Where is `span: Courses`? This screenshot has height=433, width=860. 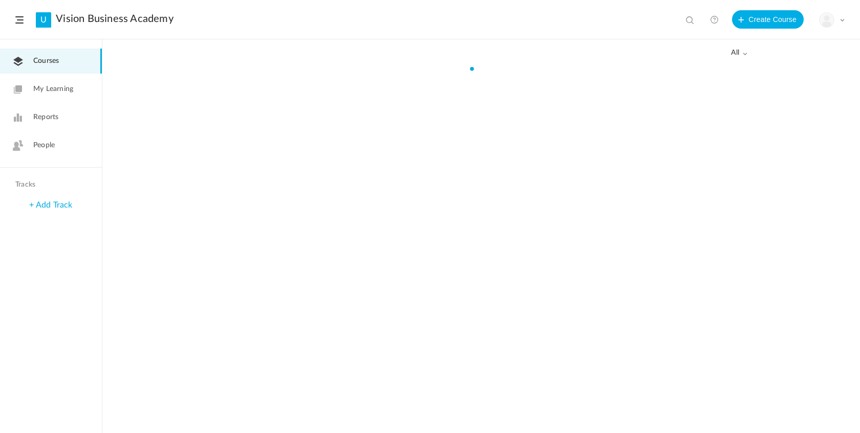
span: Courses is located at coordinates (46, 61).